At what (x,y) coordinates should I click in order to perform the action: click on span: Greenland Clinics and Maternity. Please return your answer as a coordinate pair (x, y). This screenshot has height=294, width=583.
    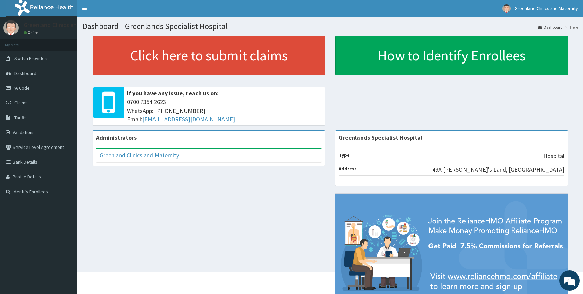
    Looking at the image, I should click on (546, 8).